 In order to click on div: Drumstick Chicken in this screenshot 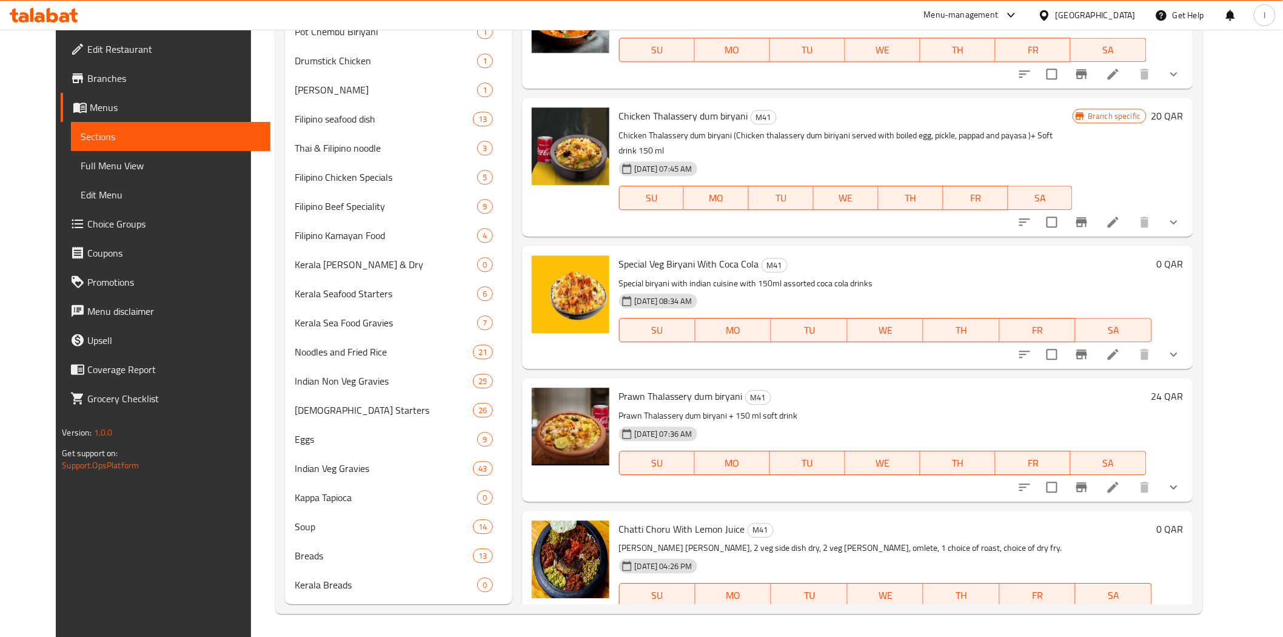, I will do `click(386, 61)`.